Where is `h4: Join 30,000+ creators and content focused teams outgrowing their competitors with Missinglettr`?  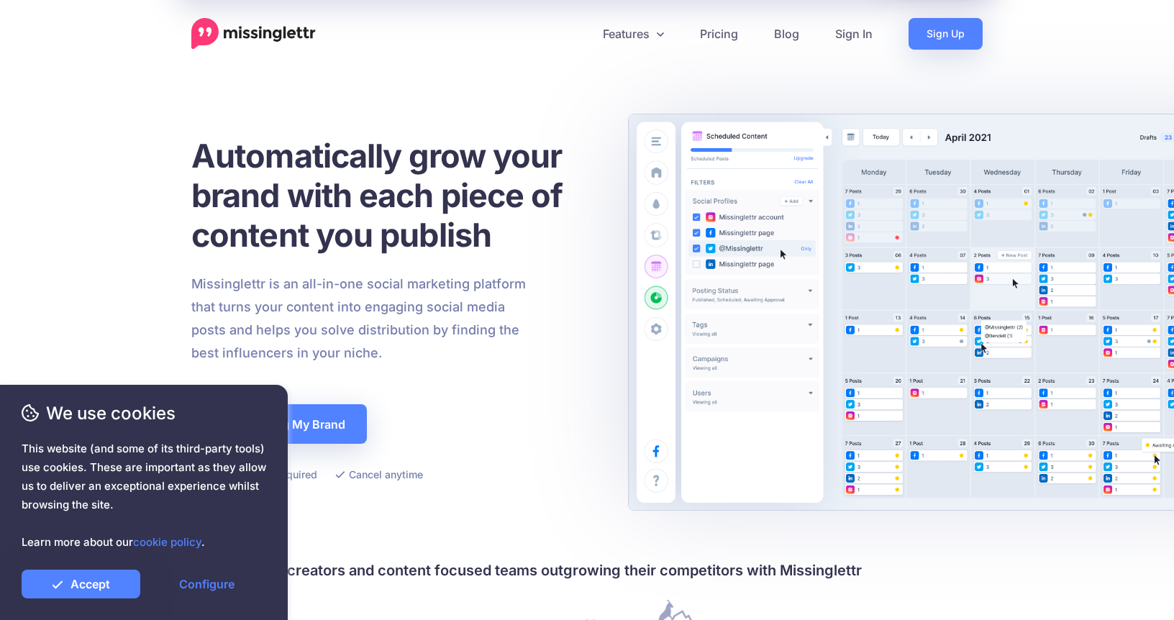 h4: Join 30,000+ creators and content focused teams outgrowing their competitors with Missinglettr is located at coordinates (587, 571).